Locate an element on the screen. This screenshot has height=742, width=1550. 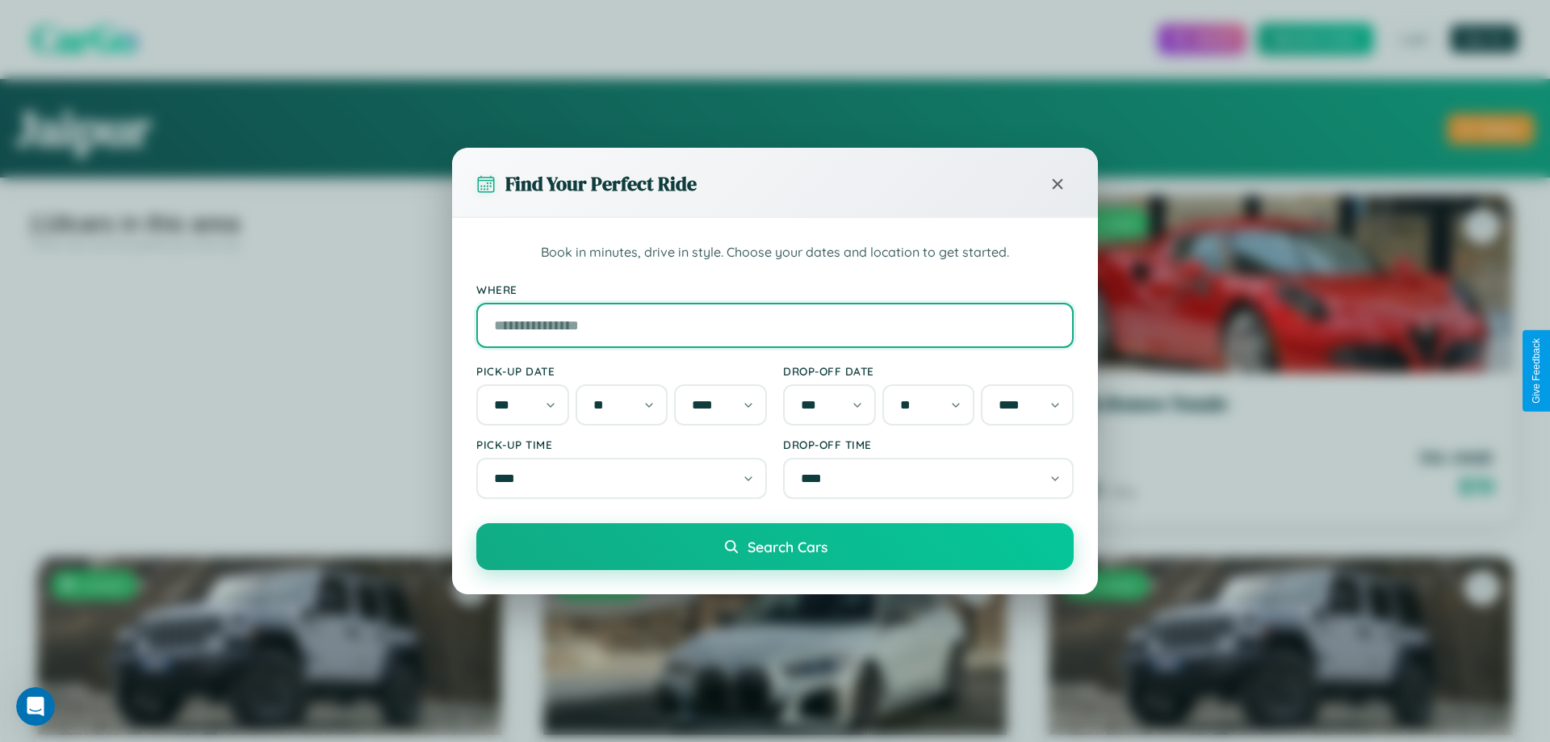
label: Drop-off Date is located at coordinates (928, 371).